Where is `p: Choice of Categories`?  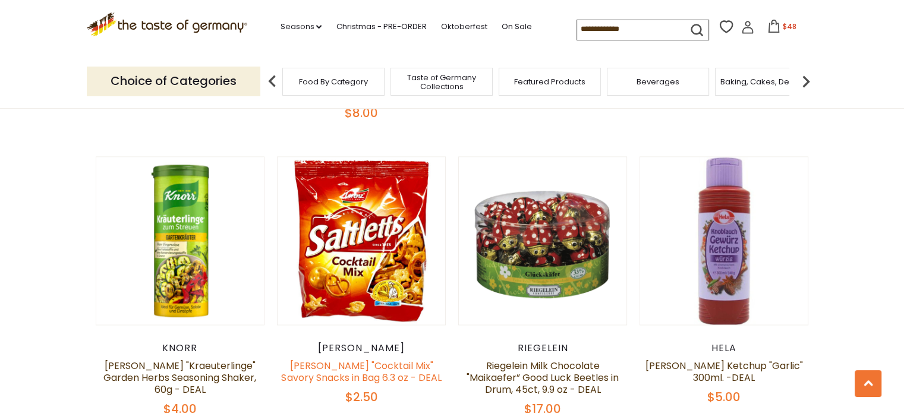
p: Choice of Categories is located at coordinates (174, 81).